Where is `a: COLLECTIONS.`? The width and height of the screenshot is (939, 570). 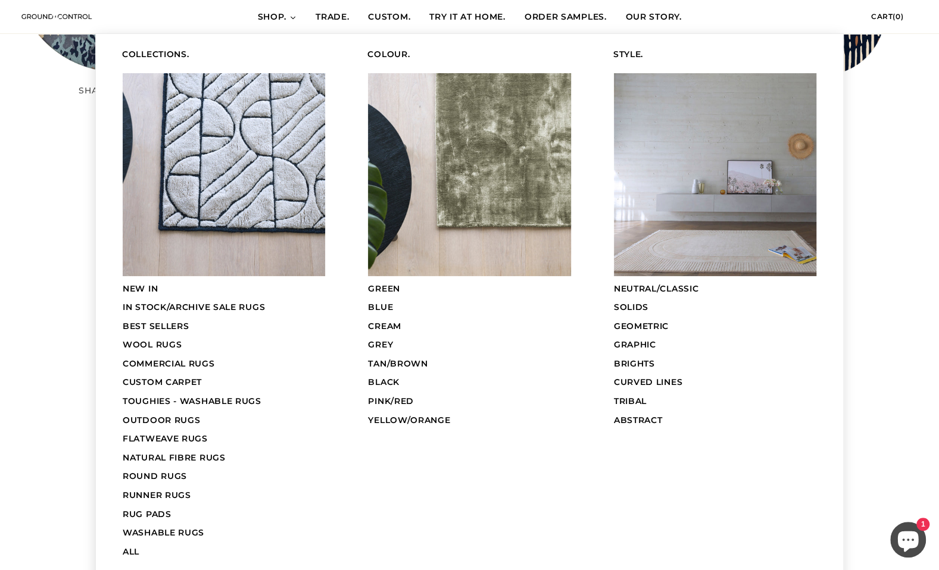 a: COLLECTIONS. is located at coordinates (224, 55).